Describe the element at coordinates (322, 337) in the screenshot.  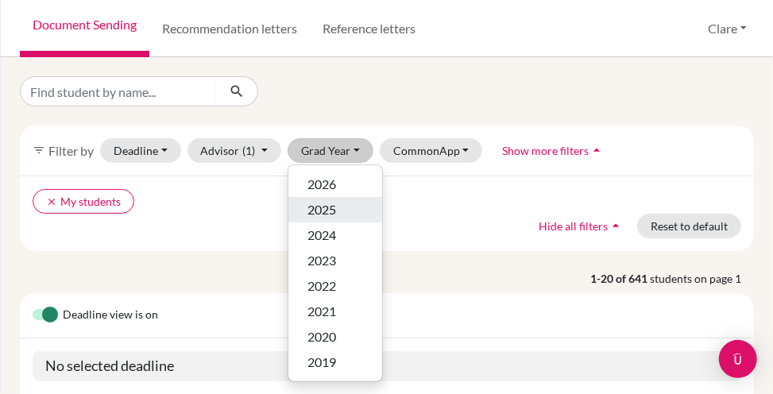
I see `span: 2020` at that location.